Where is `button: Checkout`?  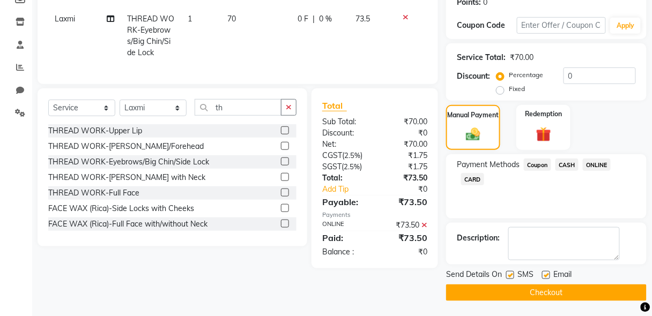 button: Checkout is located at coordinates (547, 293).